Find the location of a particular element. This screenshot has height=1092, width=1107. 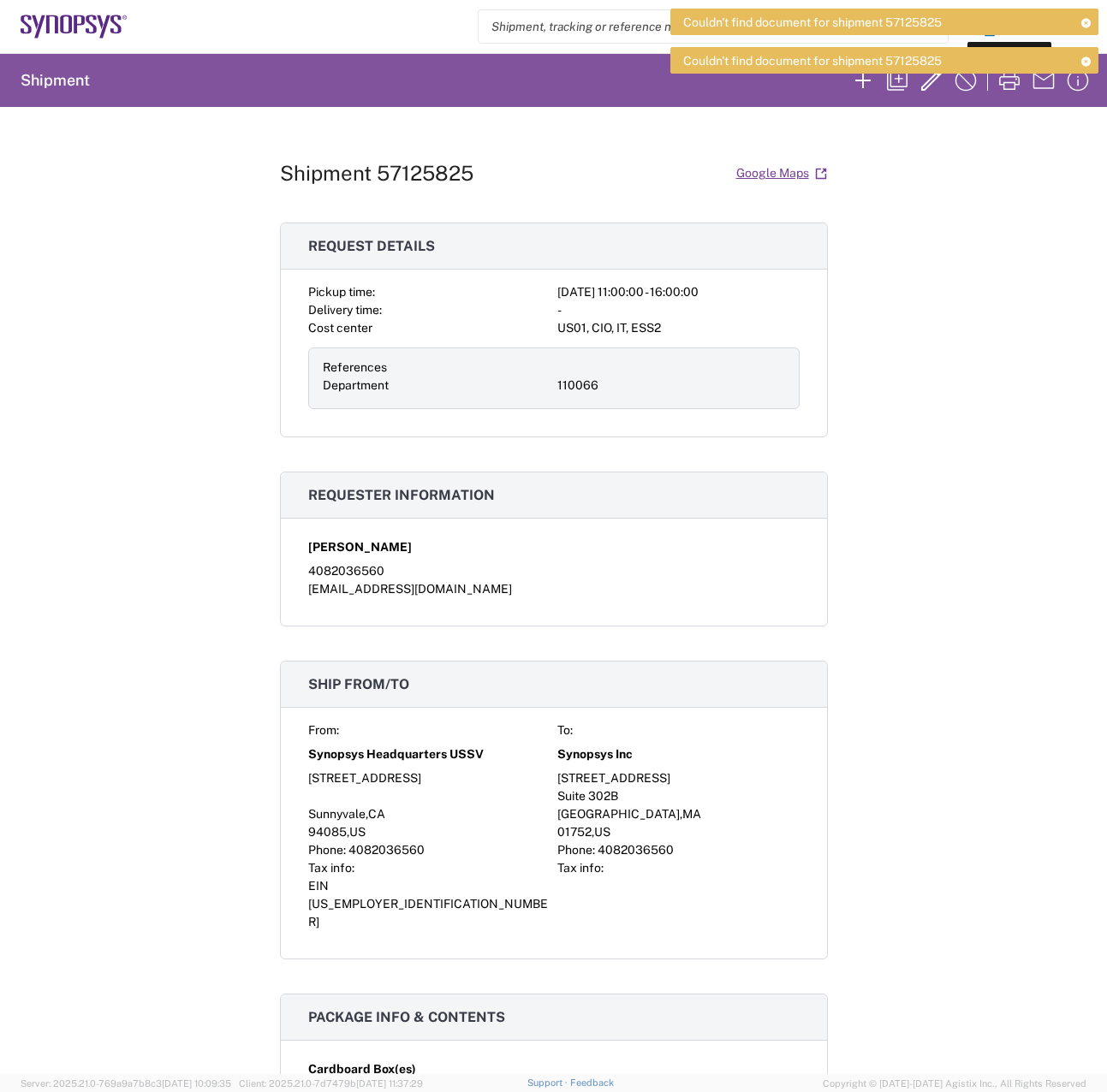

h2: Shipment is located at coordinates (54, 80).